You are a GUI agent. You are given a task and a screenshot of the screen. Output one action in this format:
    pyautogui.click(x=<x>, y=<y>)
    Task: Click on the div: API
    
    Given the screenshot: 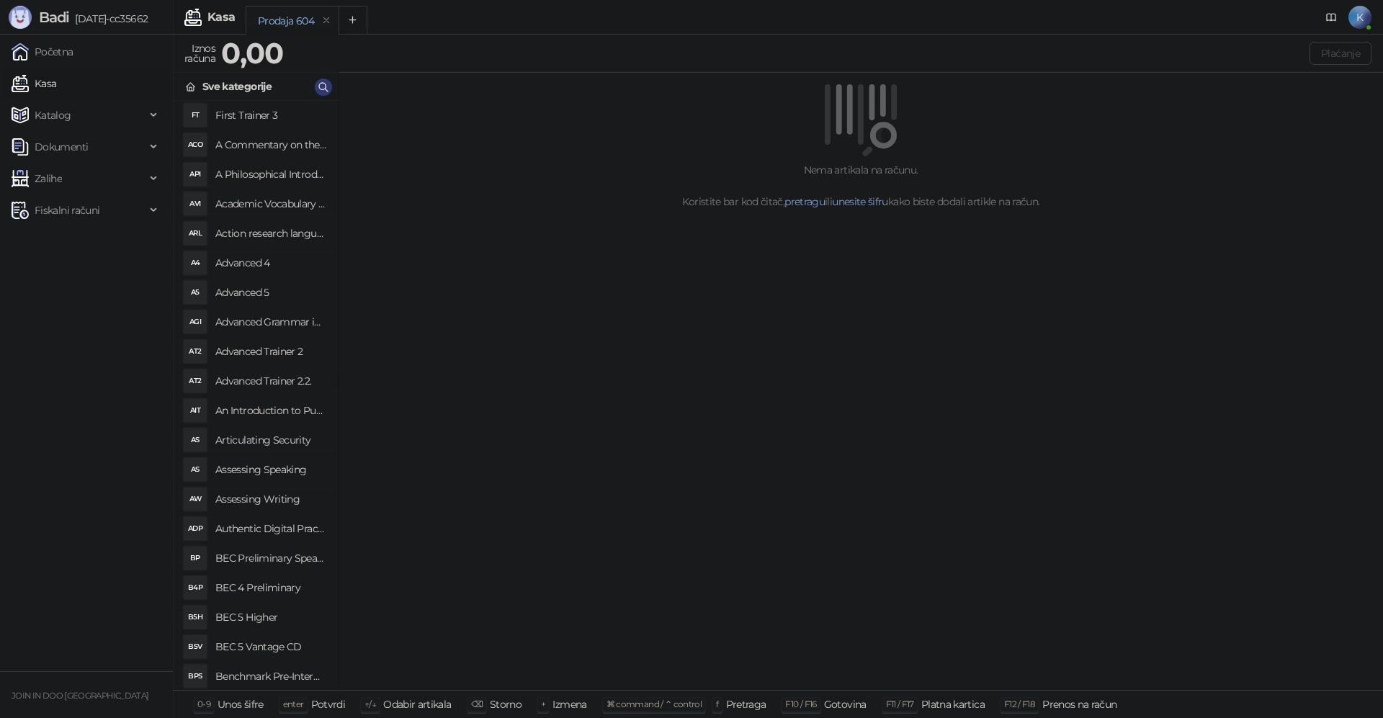 What is the action you would take?
    pyautogui.click(x=195, y=174)
    